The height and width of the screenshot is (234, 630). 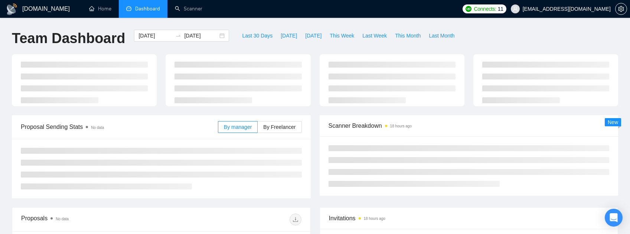 What do you see at coordinates (342, 36) in the screenshot?
I see `button: This Week` at bounding box center [342, 36].